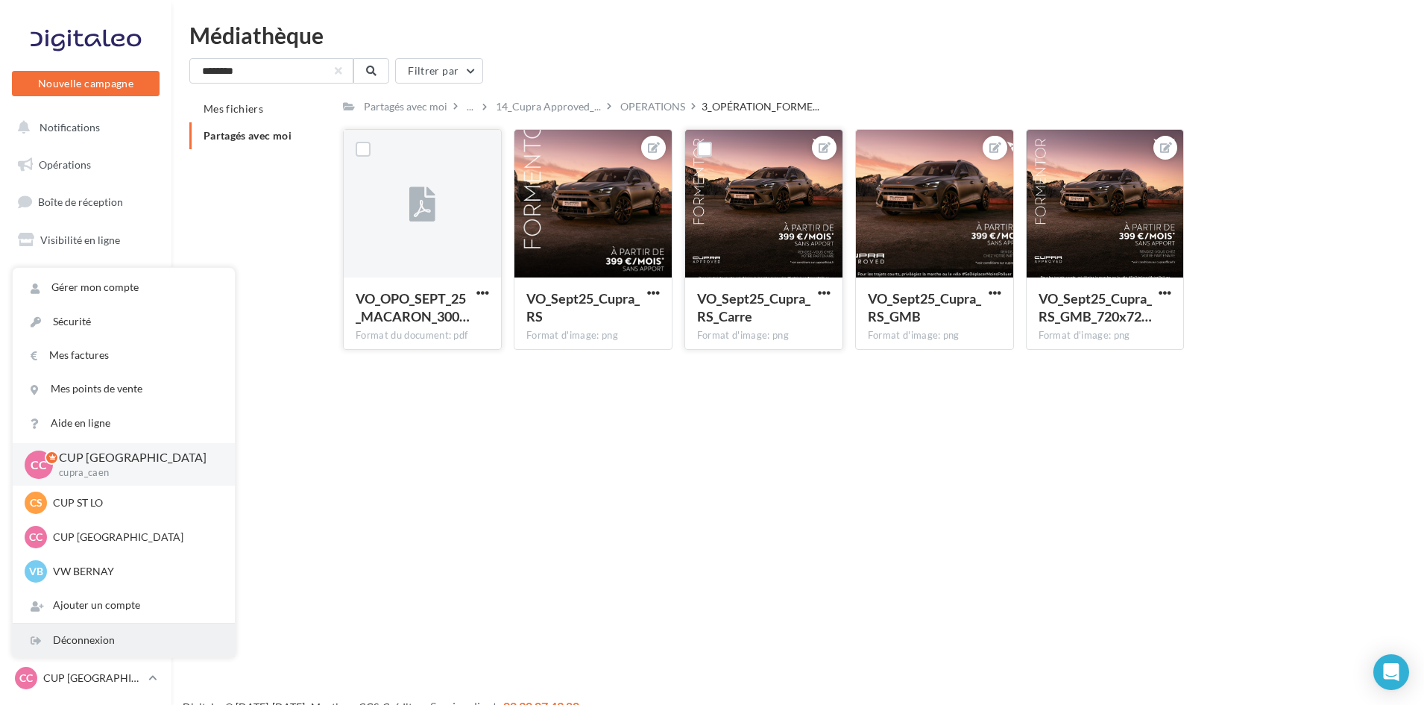 The height and width of the screenshot is (705, 1424). I want to click on p: cupra_caen, so click(135, 473).